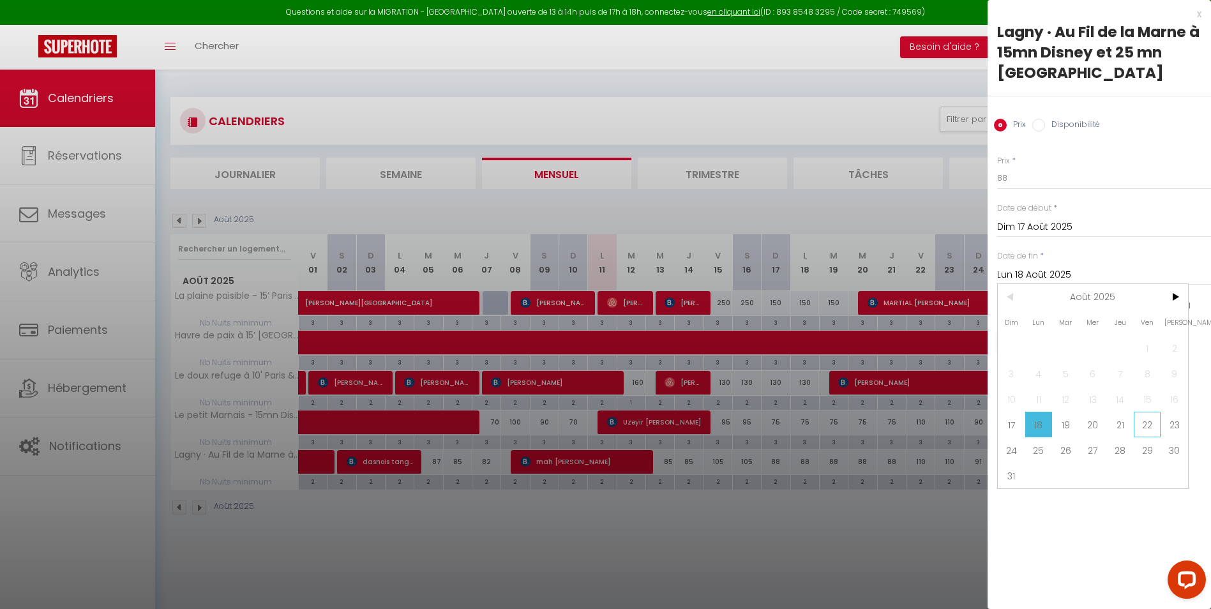 The image size is (1211, 609). Describe the element at coordinates (1174, 348) in the screenshot. I see `span: 2` at that location.